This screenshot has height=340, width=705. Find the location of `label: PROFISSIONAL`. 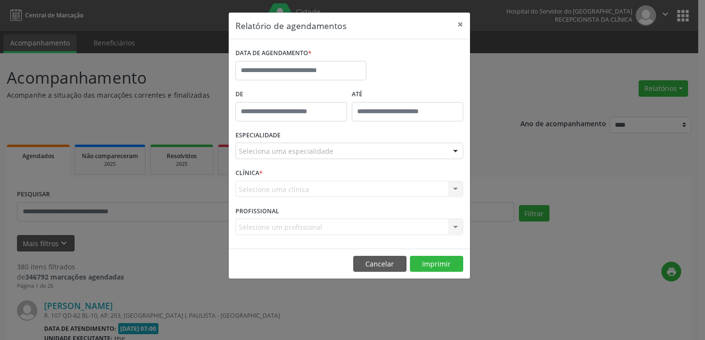

label: PROFISSIONAL is located at coordinates (257, 211).